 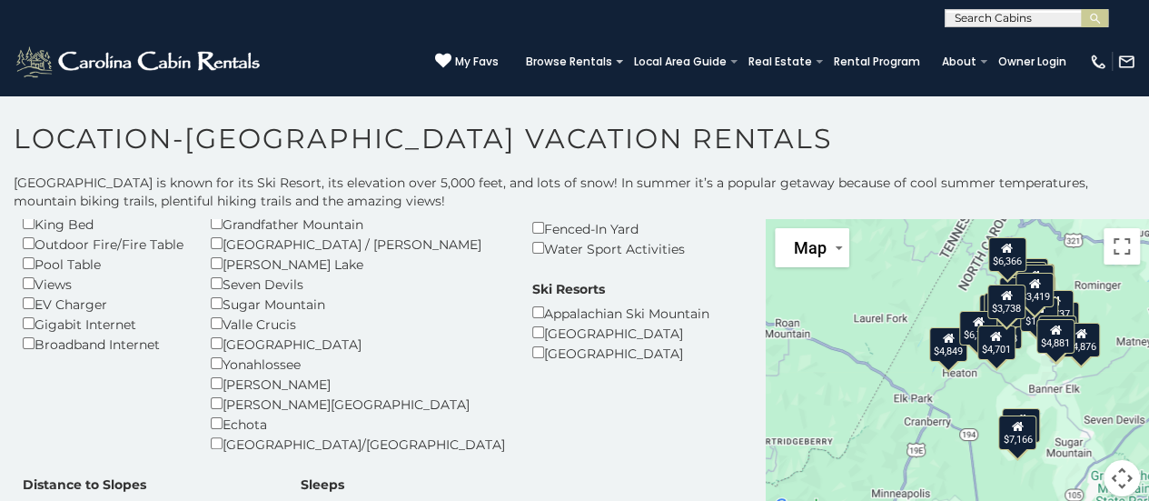 What do you see at coordinates (621, 313) in the screenshot?
I see `div: Appalachian Ski Mountain` at bounding box center [621, 313].